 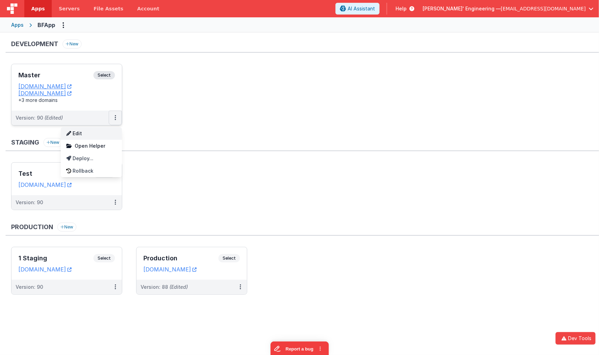 What do you see at coordinates (91, 152) in the screenshot?
I see `div: Options` at bounding box center [91, 152].